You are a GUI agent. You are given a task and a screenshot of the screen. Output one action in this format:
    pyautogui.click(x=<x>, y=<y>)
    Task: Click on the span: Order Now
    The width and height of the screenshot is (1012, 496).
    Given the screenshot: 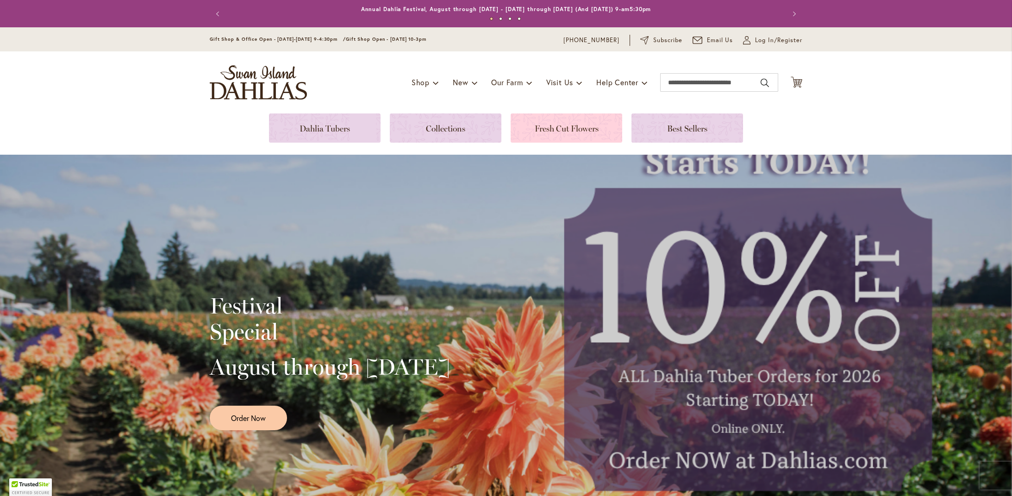 What is the action you would take?
    pyautogui.click(x=248, y=417)
    